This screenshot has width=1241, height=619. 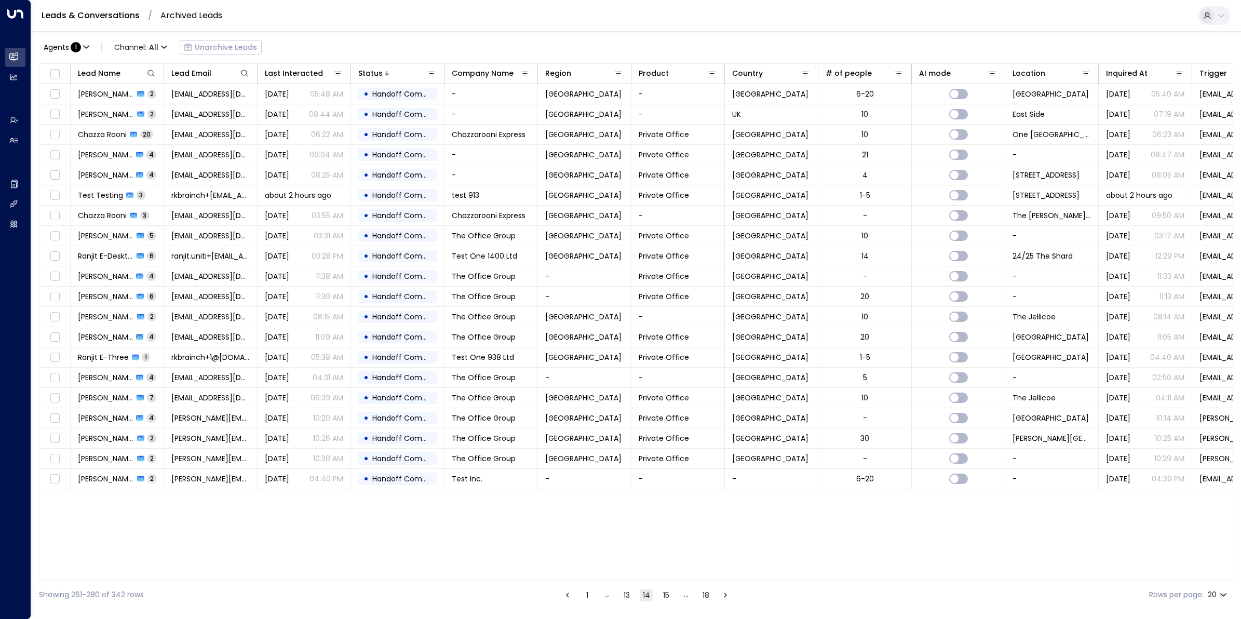 What do you see at coordinates (465, 195) in the screenshot?
I see `span: test 913` at bounding box center [465, 195].